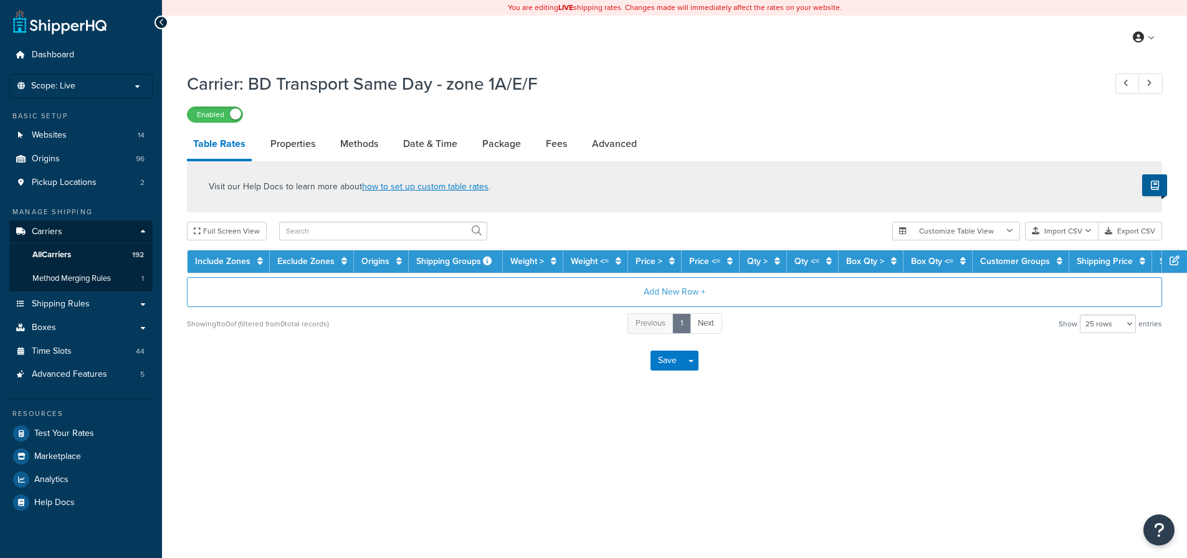  What do you see at coordinates (215, 115) in the screenshot?
I see `label: Enabled` at bounding box center [215, 115].